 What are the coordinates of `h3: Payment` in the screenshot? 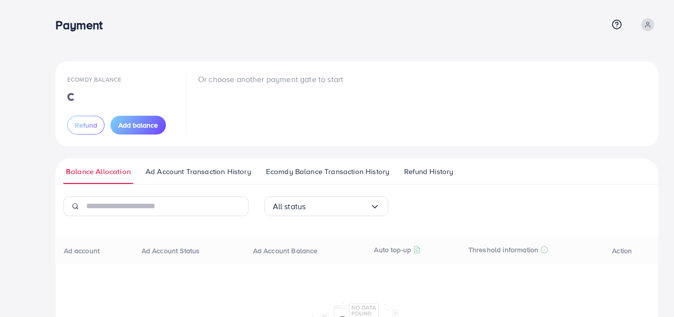 It's located at (83, 25).